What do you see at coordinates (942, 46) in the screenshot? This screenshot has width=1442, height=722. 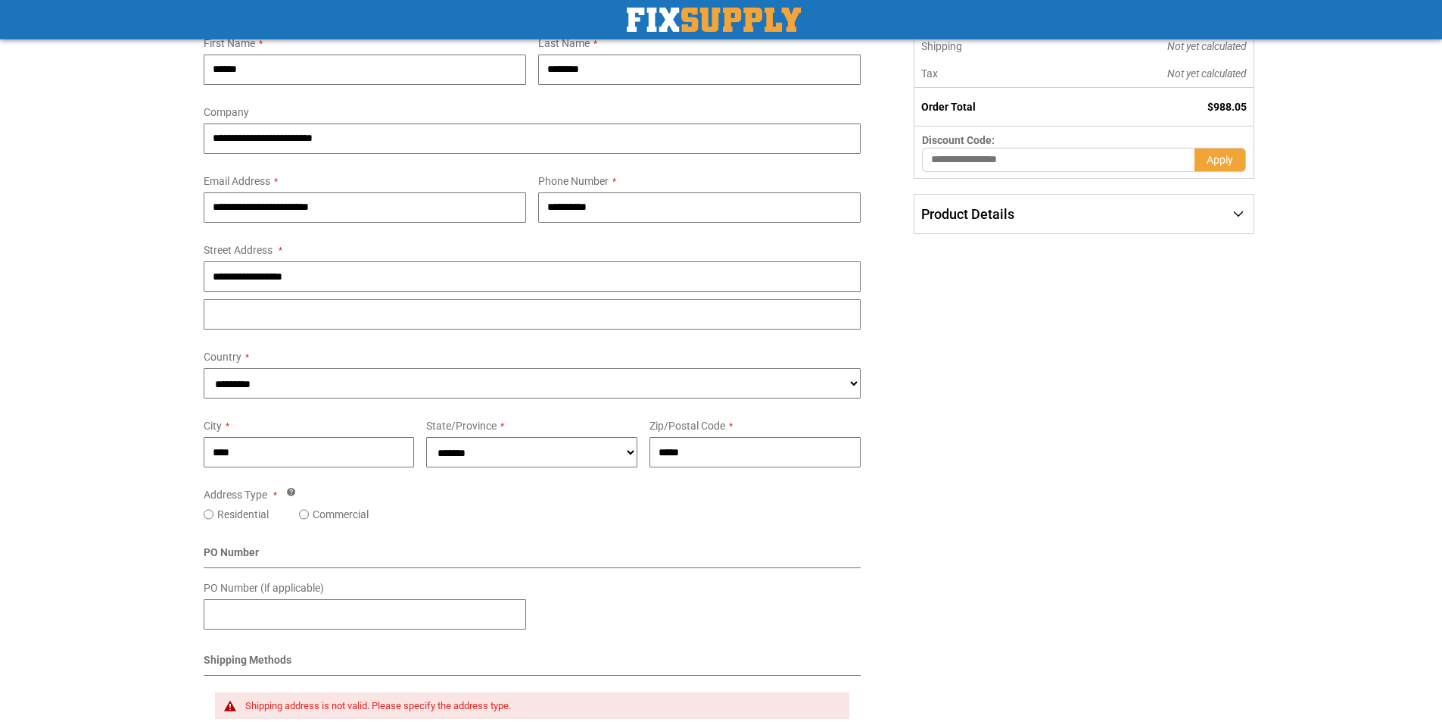 I see `span: Shipping` at bounding box center [942, 46].